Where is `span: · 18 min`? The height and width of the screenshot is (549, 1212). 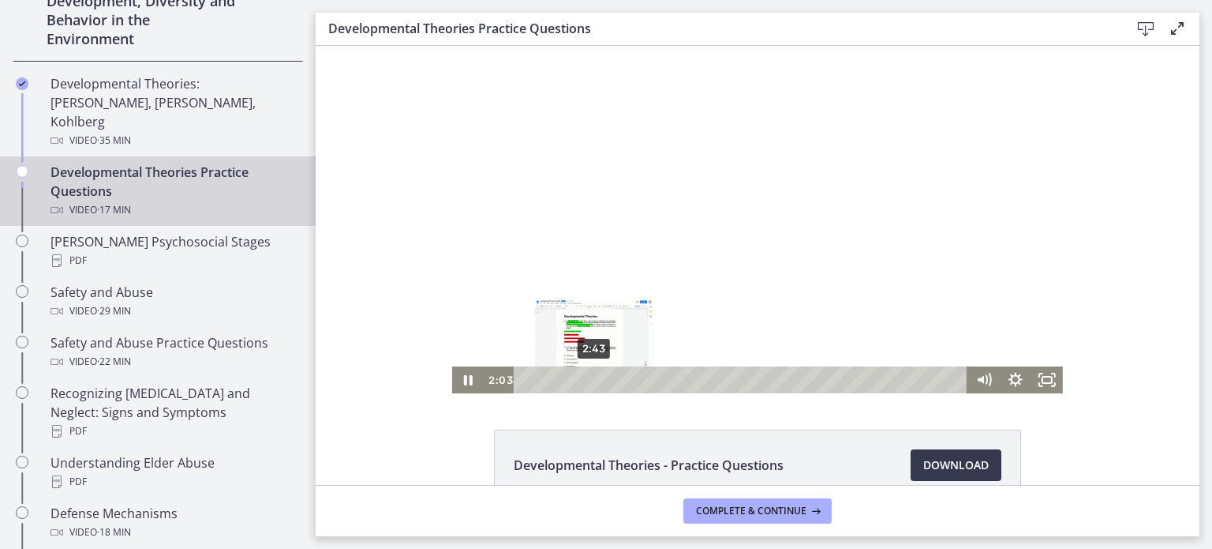 span: · 18 min is located at coordinates (114, 532).